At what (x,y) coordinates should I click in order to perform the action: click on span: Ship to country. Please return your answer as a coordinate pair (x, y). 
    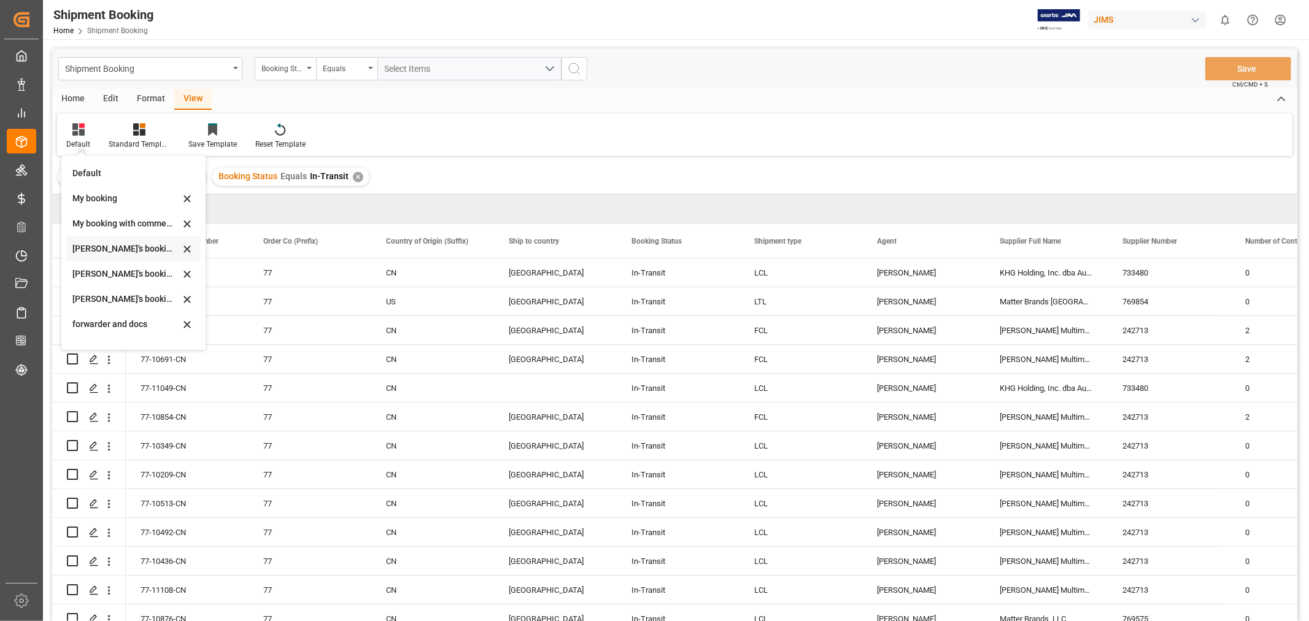
    Looking at the image, I should click on (534, 241).